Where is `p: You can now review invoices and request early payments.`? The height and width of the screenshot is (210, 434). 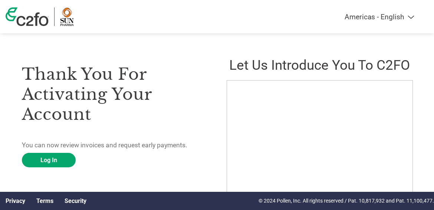 p: You can now review invoices and request early payments. is located at coordinates (115, 145).